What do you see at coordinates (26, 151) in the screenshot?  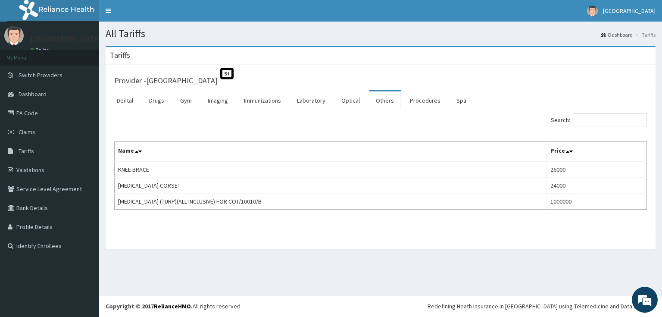 I see `span: Tariffs` at bounding box center [26, 151].